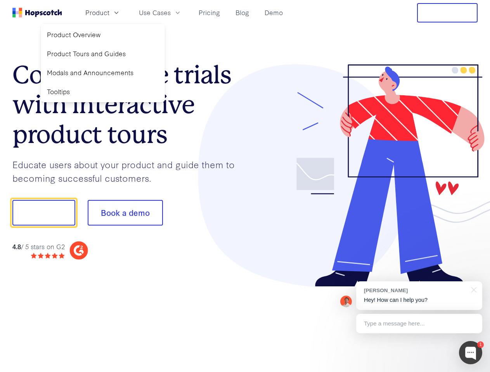 The height and width of the screenshot is (372, 490). Describe the element at coordinates (37, 12) in the screenshot. I see `a: Home` at that location.